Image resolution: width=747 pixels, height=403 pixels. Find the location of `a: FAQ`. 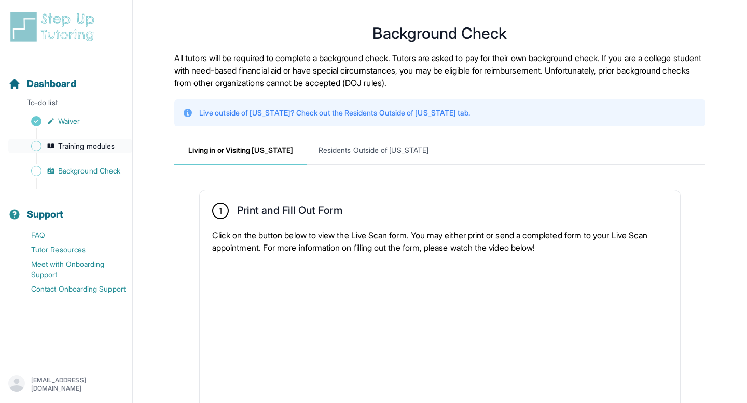

a: FAQ is located at coordinates (70, 235).